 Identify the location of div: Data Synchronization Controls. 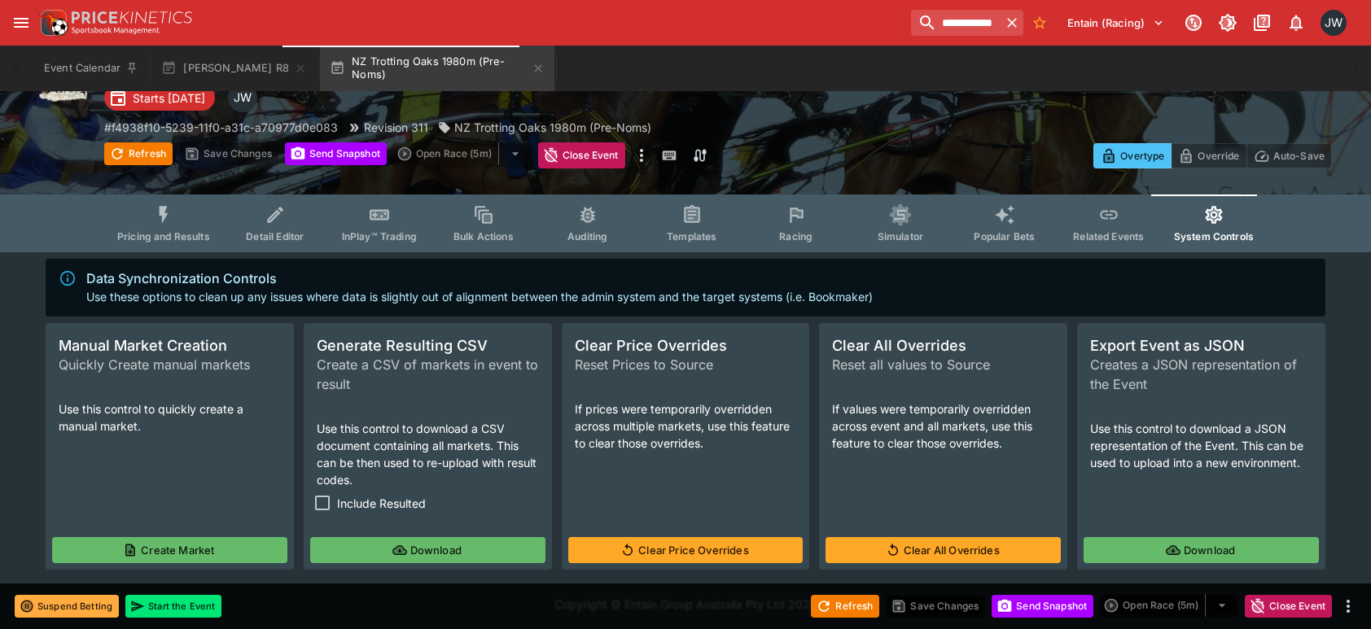
(480, 278).